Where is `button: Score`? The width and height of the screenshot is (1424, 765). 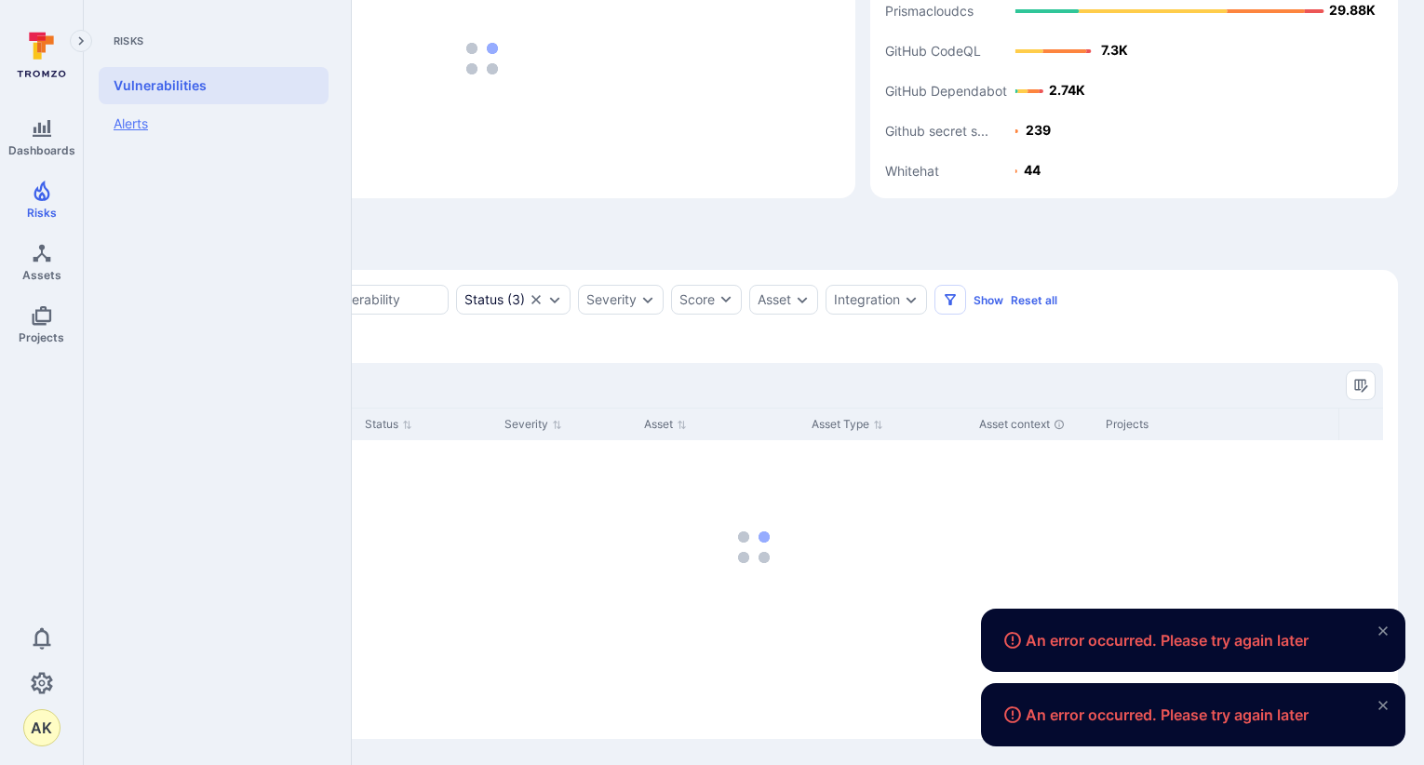 button: Score is located at coordinates (707, 300).